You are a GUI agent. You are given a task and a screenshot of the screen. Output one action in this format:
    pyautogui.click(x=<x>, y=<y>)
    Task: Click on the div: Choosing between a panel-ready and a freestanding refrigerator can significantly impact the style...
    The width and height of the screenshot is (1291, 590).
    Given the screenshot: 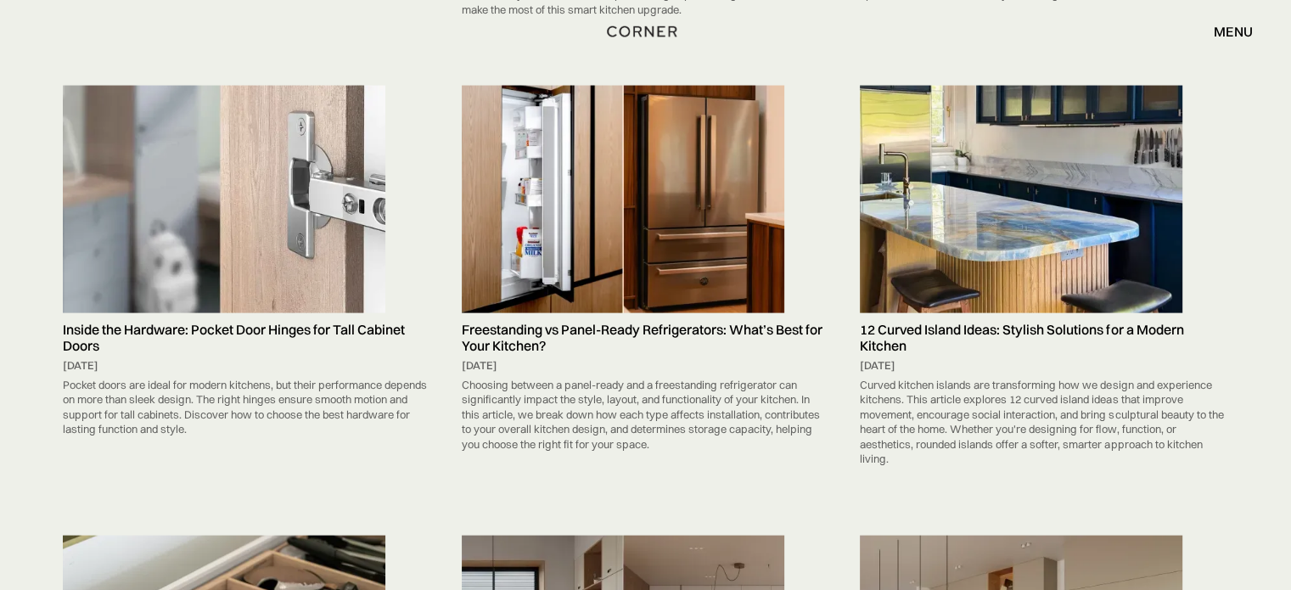 What is the action you would take?
    pyautogui.click(x=646, y=415)
    